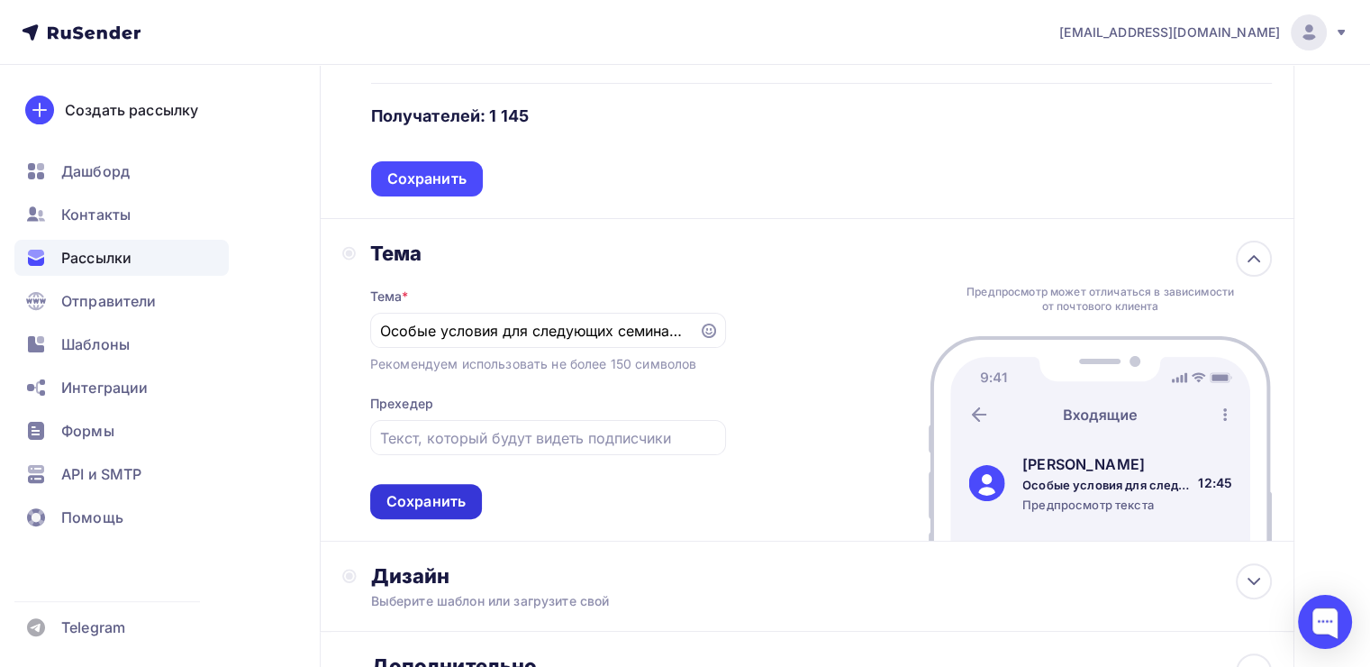 This screenshot has height=667, width=1370. I want to click on a: Контакты, so click(122, 214).